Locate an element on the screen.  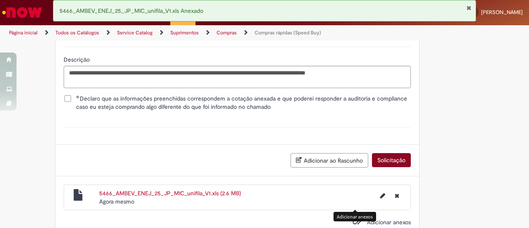
span: Agora mesmo is located at coordinates (117, 201).